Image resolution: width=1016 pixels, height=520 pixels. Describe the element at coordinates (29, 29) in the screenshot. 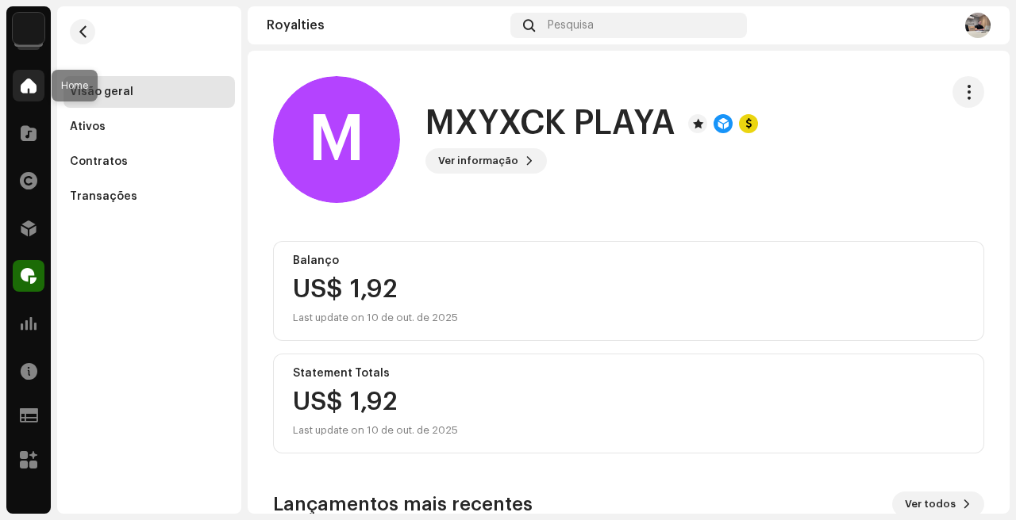

I see `img: 730b9dfe-18b5-4111-b483-f30b0c182d82` at that location.